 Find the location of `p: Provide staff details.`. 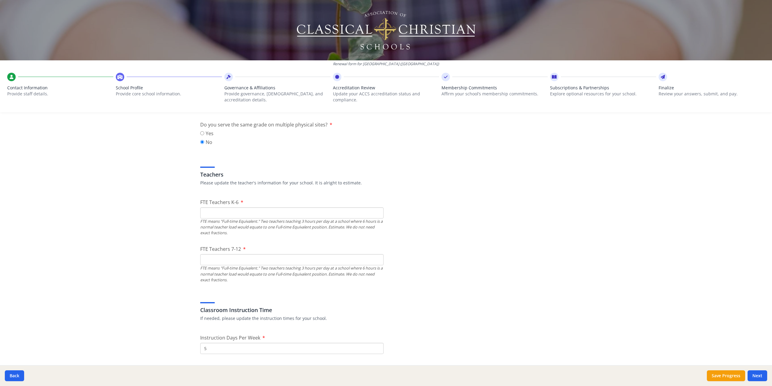

p: Provide staff details. is located at coordinates (60, 94).